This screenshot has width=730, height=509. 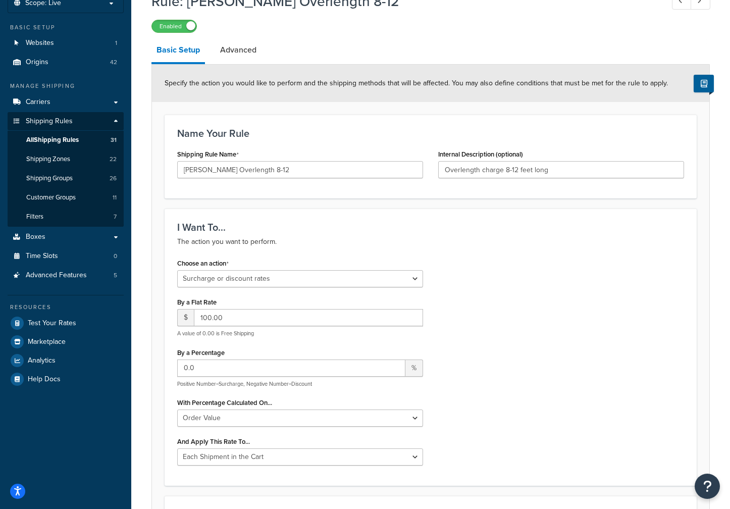 I want to click on h3: Name Your Rule, so click(x=431, y=133).